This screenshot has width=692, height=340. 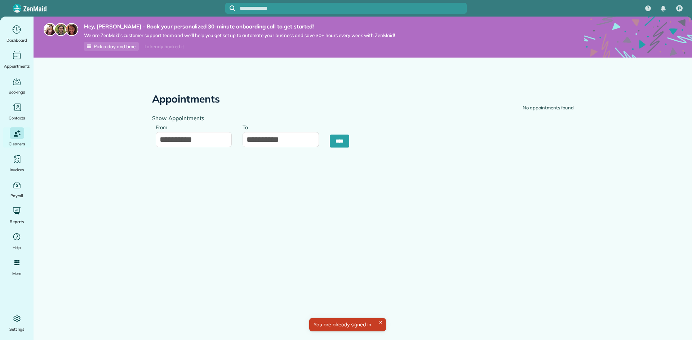 I want to click on span: Pick a day and time, so click(x=115, y=46).